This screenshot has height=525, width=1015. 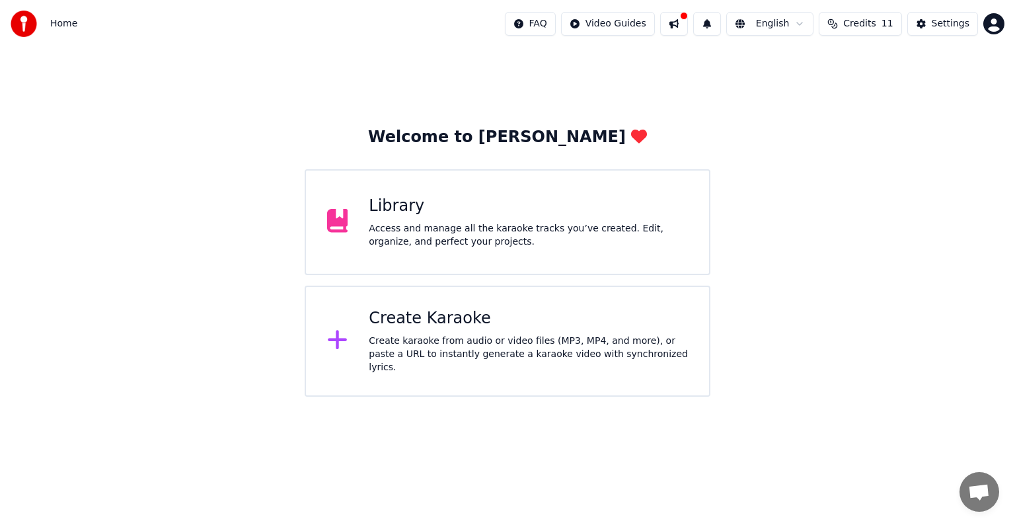 I want to click on span: 11, so click(x=888, y=24).